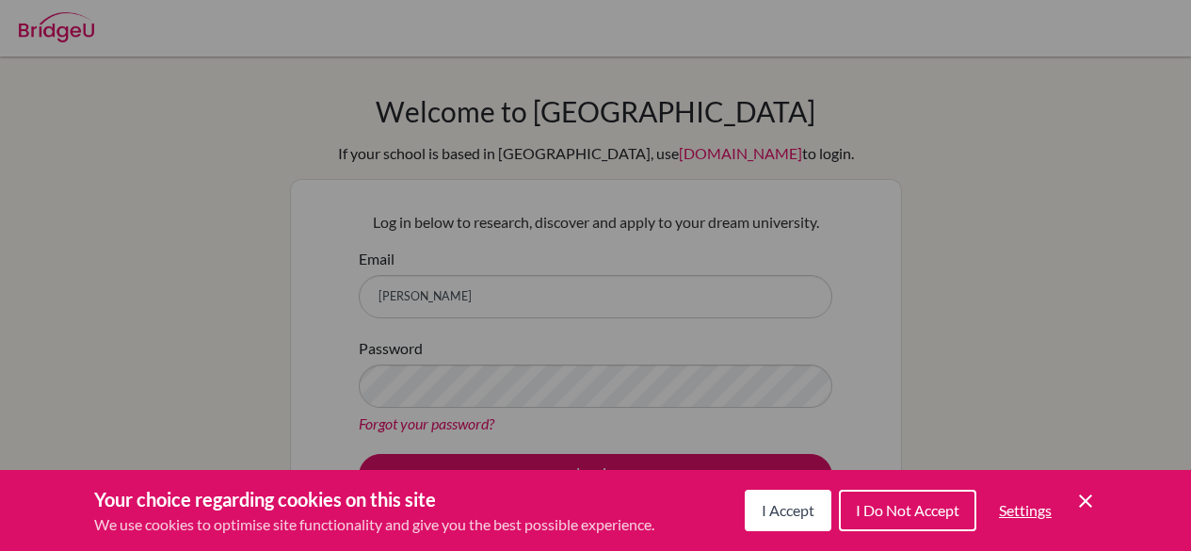 This screenshot has height=551, width=1191. Describe the element at coordinates (1086, 501) in the screenshot. I see `button: Save and close` at that location.